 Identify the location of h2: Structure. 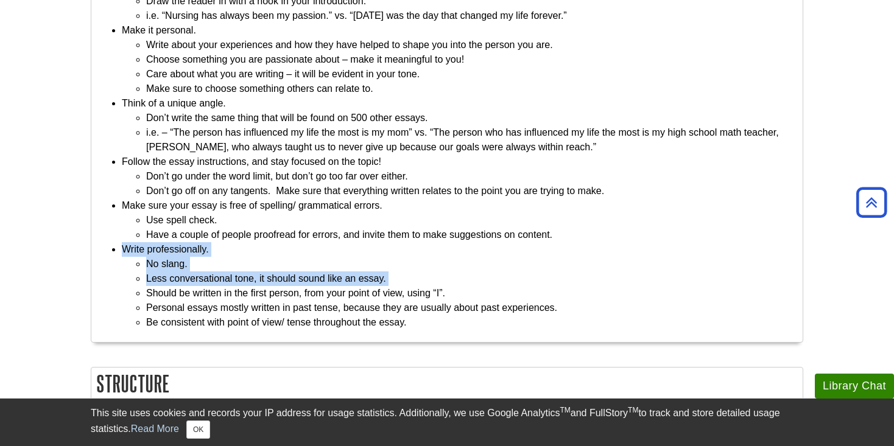
(447, 384).